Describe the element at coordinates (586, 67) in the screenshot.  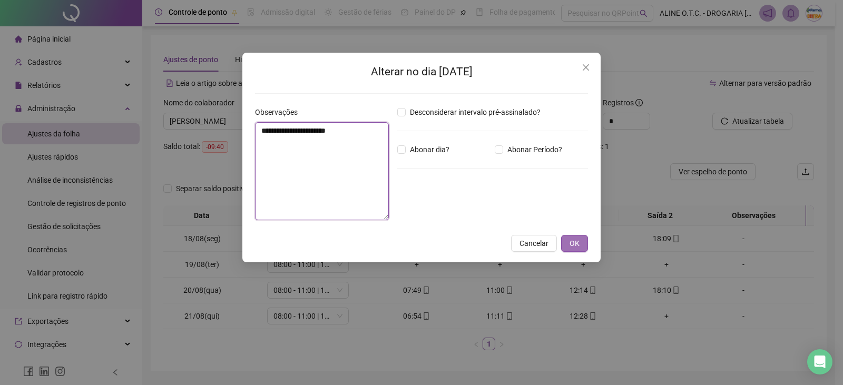
I see `button: Close` at that location.